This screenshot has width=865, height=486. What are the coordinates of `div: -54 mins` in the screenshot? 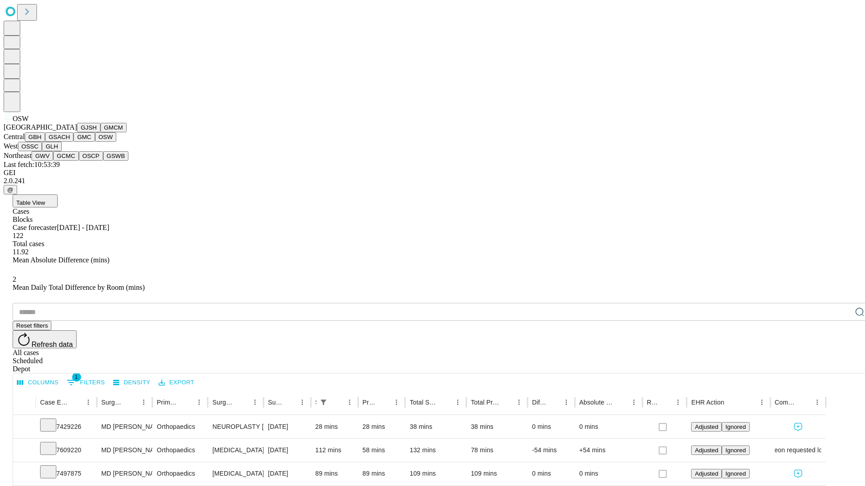 It's located at (551, 450).